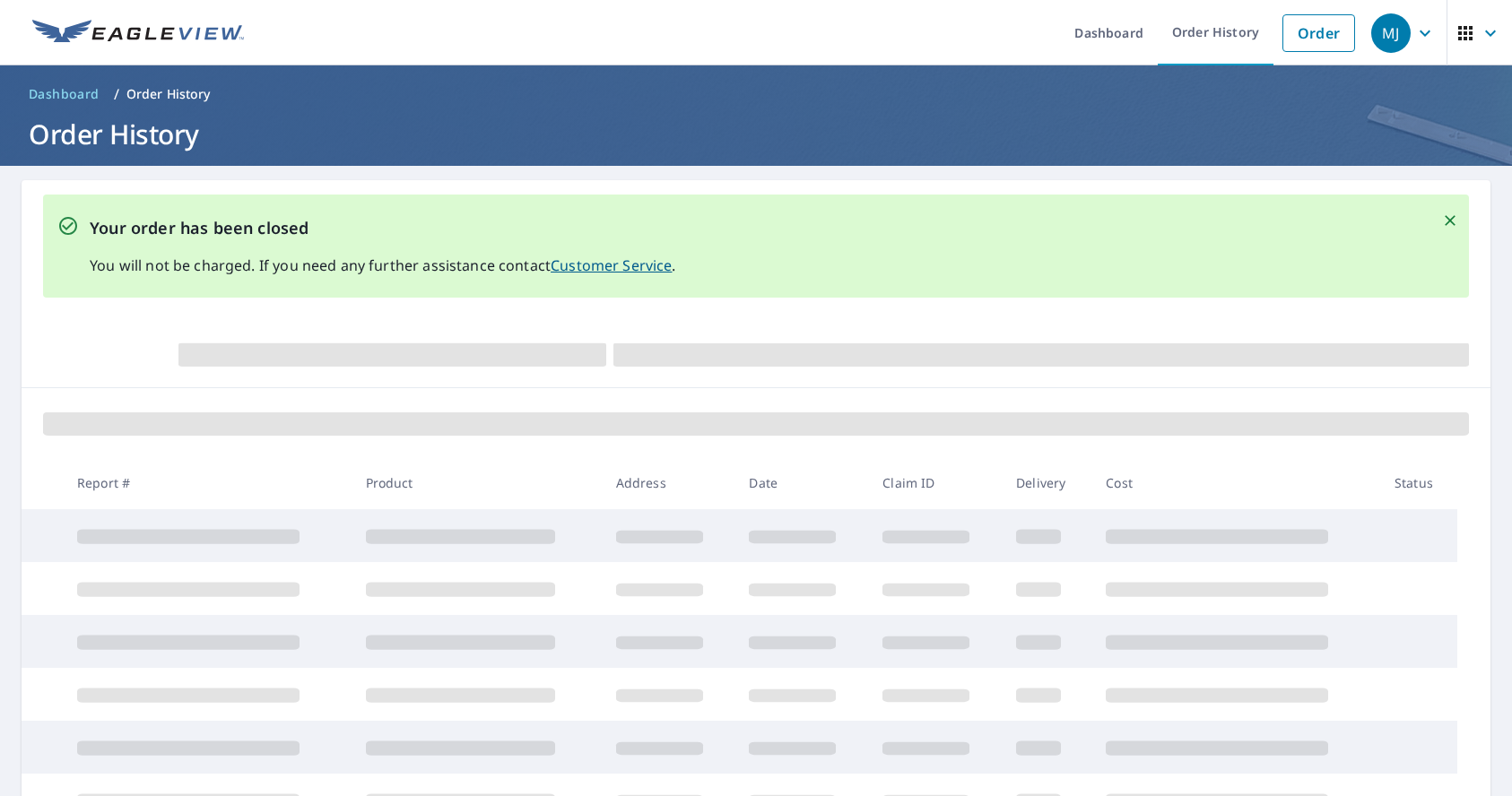 Image resolution: width=1512 pixels, height=796 pixels. What do you see at coordinates (382, 227) in the screenshot?
I see `p: Your order has been closed` at bounding box center [382, 227].